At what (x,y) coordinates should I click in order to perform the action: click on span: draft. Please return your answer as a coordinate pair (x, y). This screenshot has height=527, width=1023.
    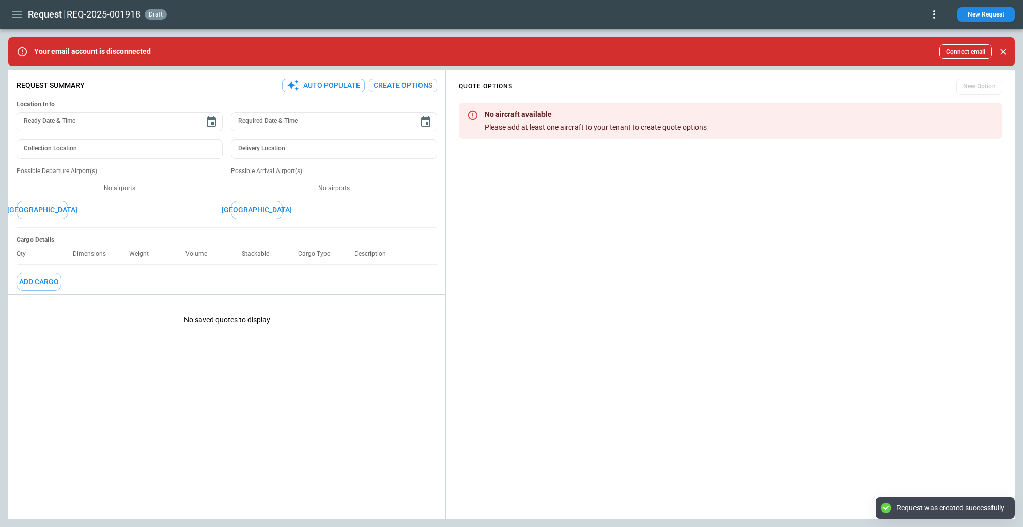
    Looking at the image, I should click on (155, 14).